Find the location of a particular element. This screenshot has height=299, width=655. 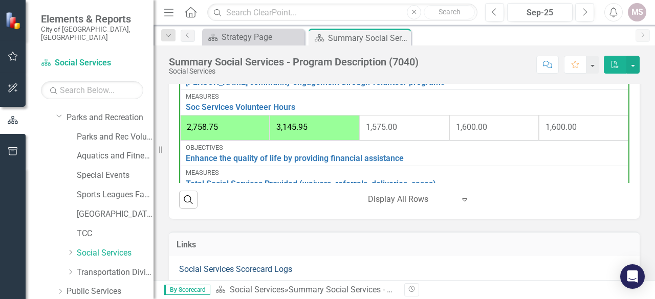

img: ClearPoint Strategy is located at coordinates (14, 20).